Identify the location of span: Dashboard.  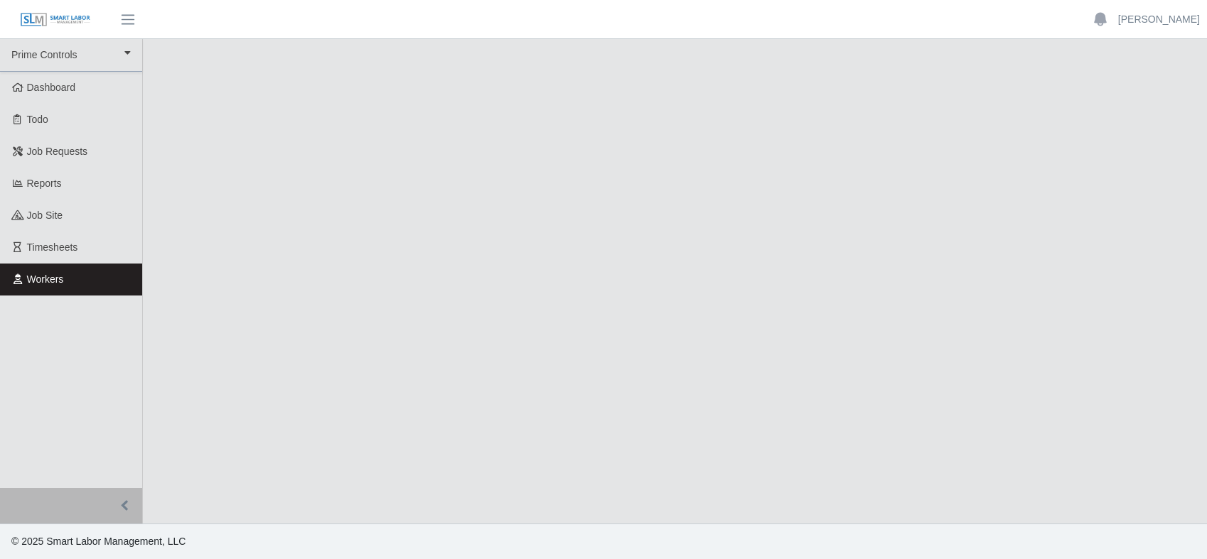
(51, 87).